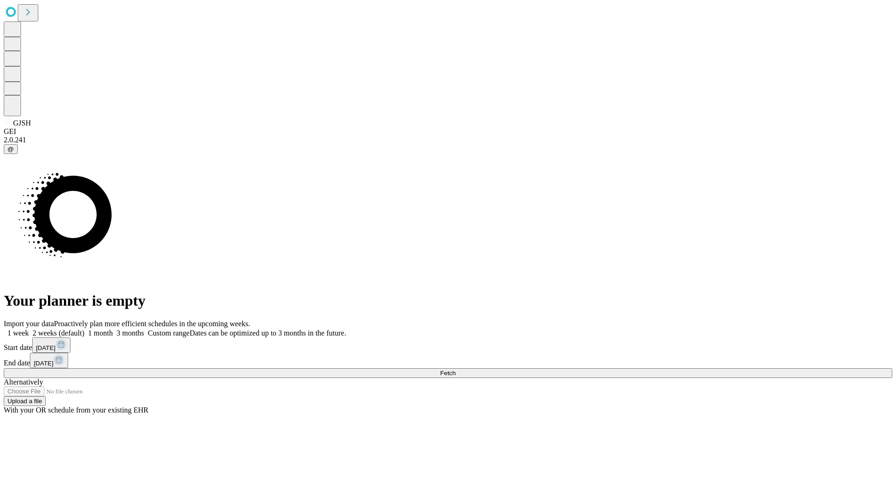 The height and width of the screenshot is (504, 896). Describe the element at coordinates (22, 123) in the screenshot. I see `span: GJSH` at that location.